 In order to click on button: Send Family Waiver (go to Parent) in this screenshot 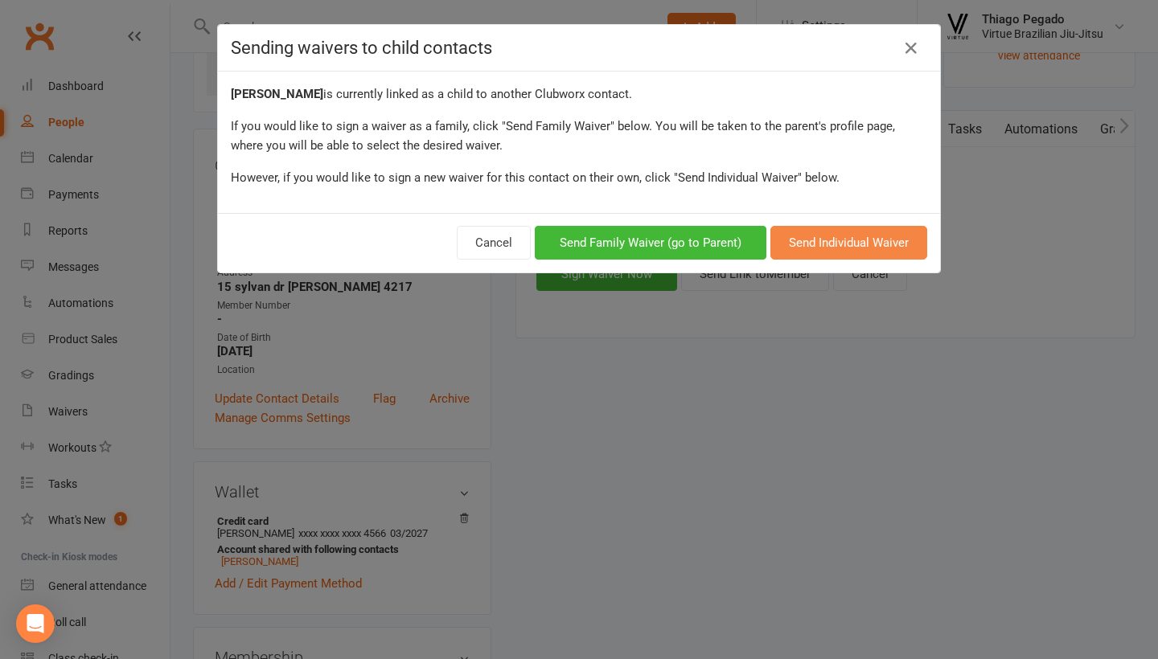, I will do `click(650, 243)`.